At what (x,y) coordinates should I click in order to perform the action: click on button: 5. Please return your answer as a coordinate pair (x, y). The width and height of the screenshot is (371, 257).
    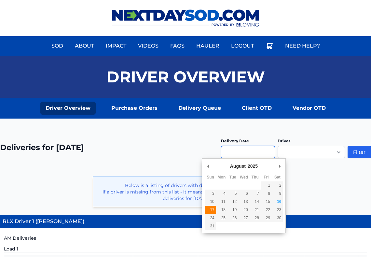
    Looking at the image, I should click on (233, 193).